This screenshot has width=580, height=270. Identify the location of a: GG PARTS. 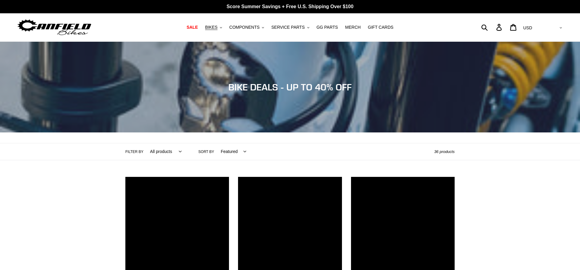
(327, 27).